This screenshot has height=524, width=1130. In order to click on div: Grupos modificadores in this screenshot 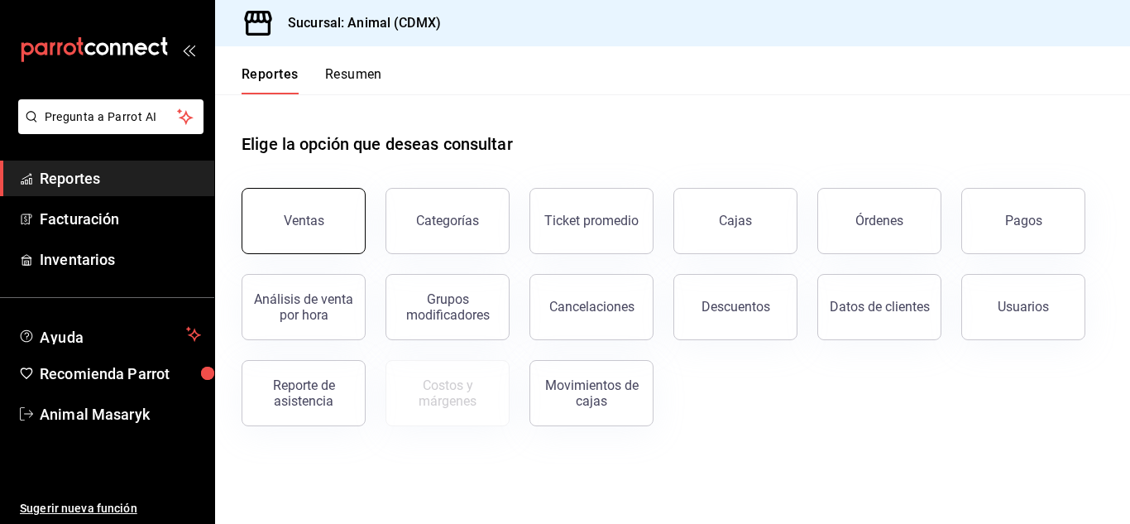, I will do `click(448, 307)`.